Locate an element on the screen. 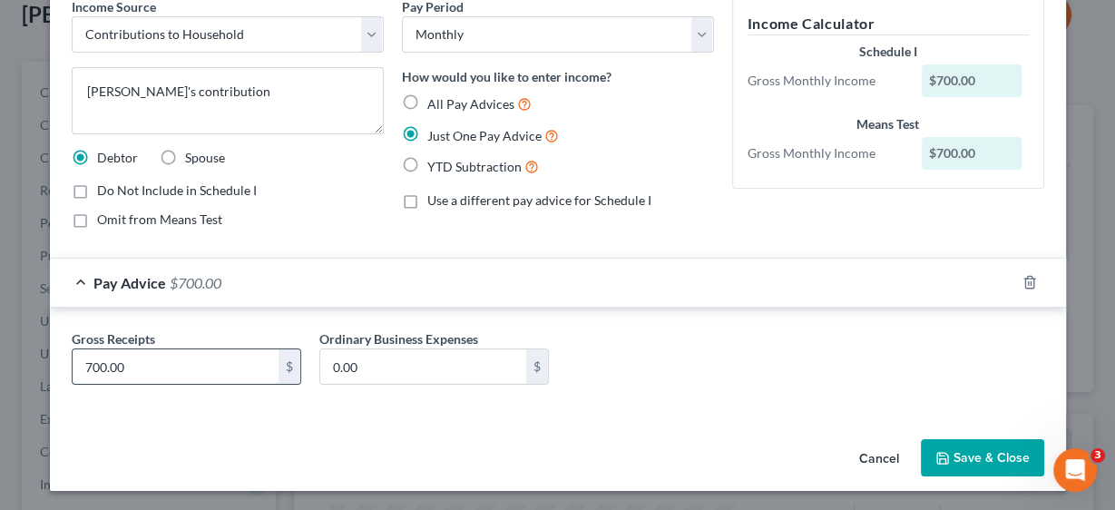  button: Cancel is located at coordinates (879, 459).